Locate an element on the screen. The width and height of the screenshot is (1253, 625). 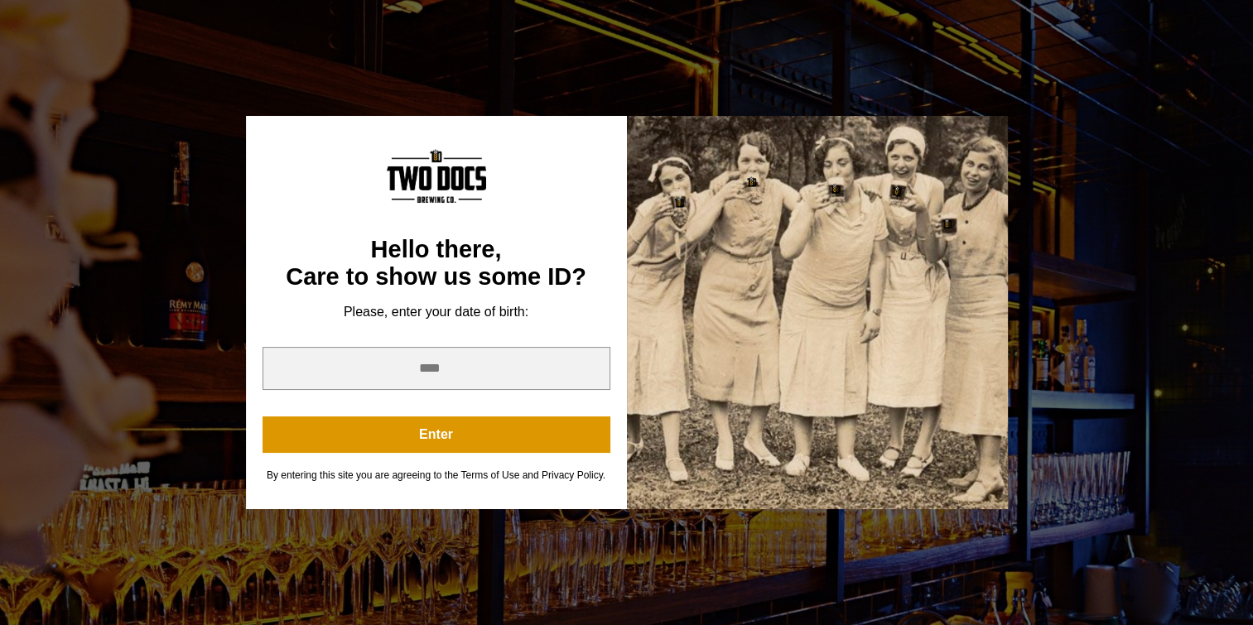
input: year is located at coordinates (436, 368).